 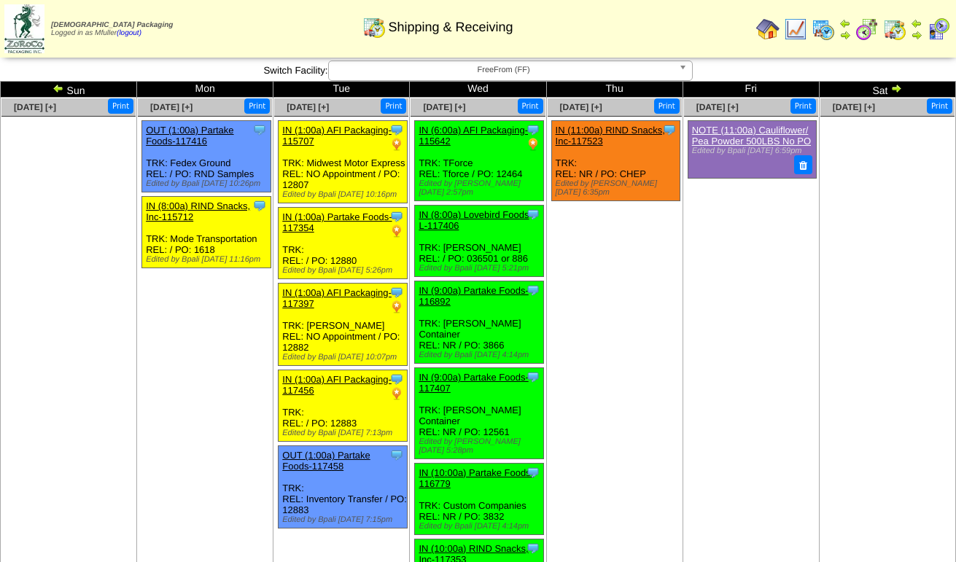 I want to click on div: TRK: REL: NR / PO: CHEP, so click(x=615, y=161).